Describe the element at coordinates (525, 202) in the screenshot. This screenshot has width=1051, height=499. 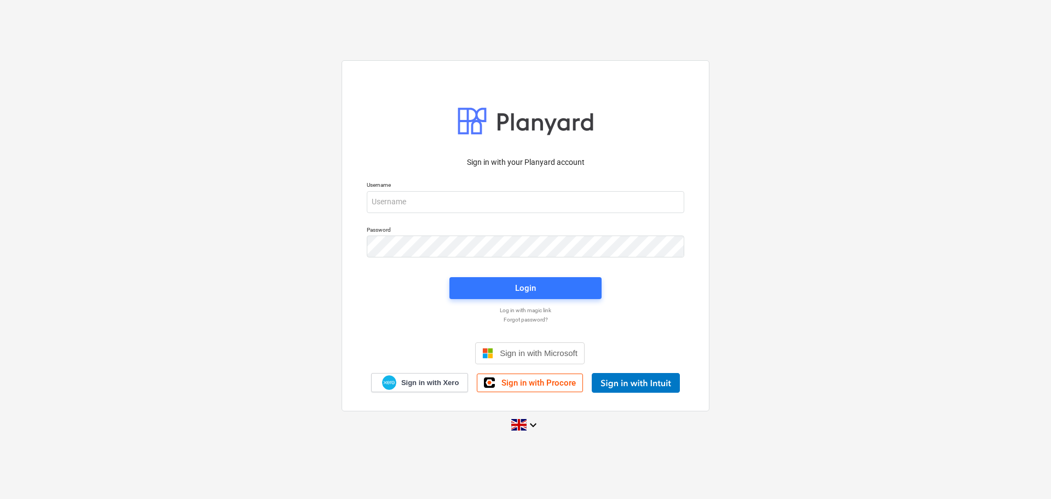
I see `input: Username` at that location.